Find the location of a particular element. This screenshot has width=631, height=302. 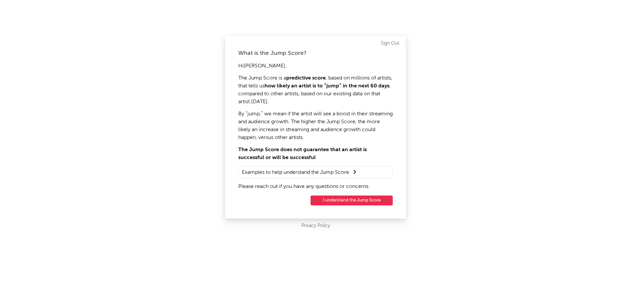

p: The Jump Score is a , based on millions of artists, that tells us , compared to other artists, ba... is located at coordinates (315, 90).